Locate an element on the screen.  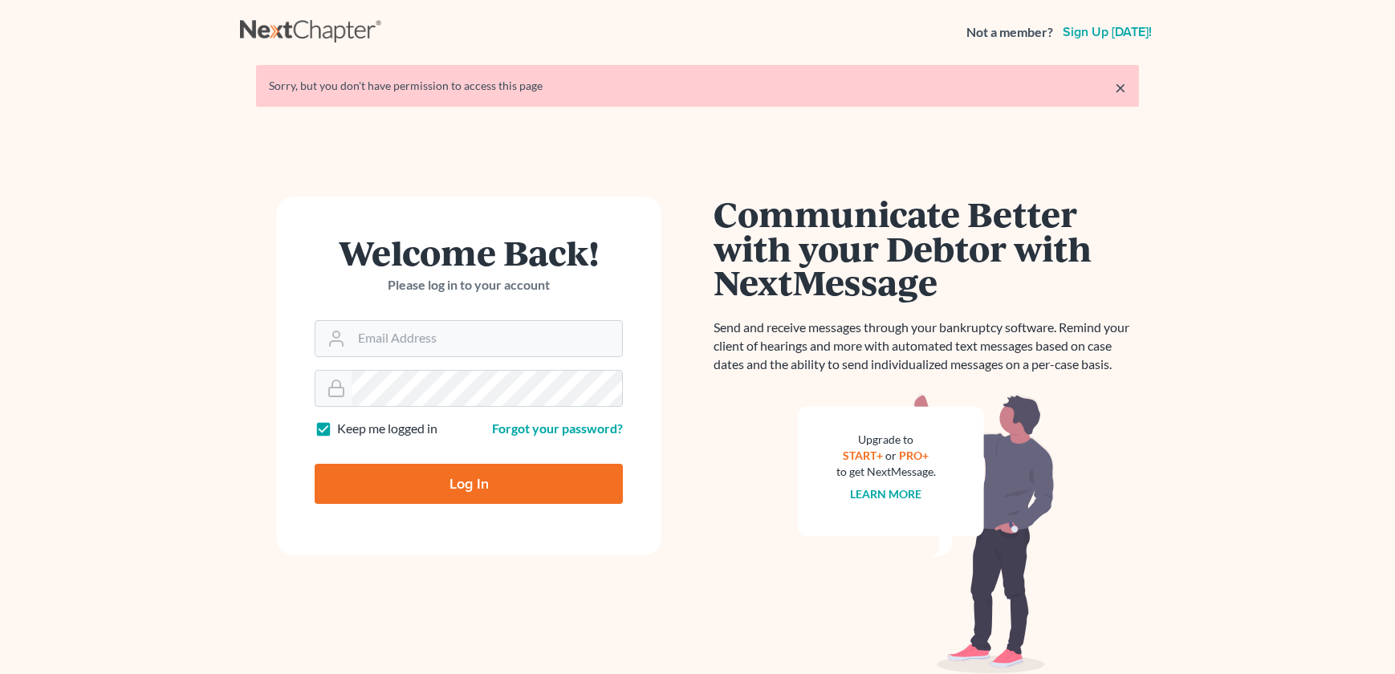
a: PRO+ is located at coordinates (914, 455).